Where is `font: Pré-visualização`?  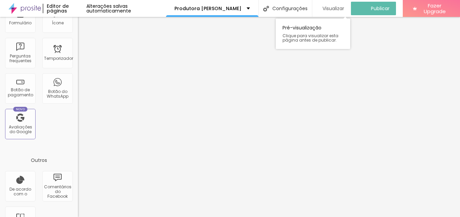 font: Pré-visualização is located at coordinates (302, 28).